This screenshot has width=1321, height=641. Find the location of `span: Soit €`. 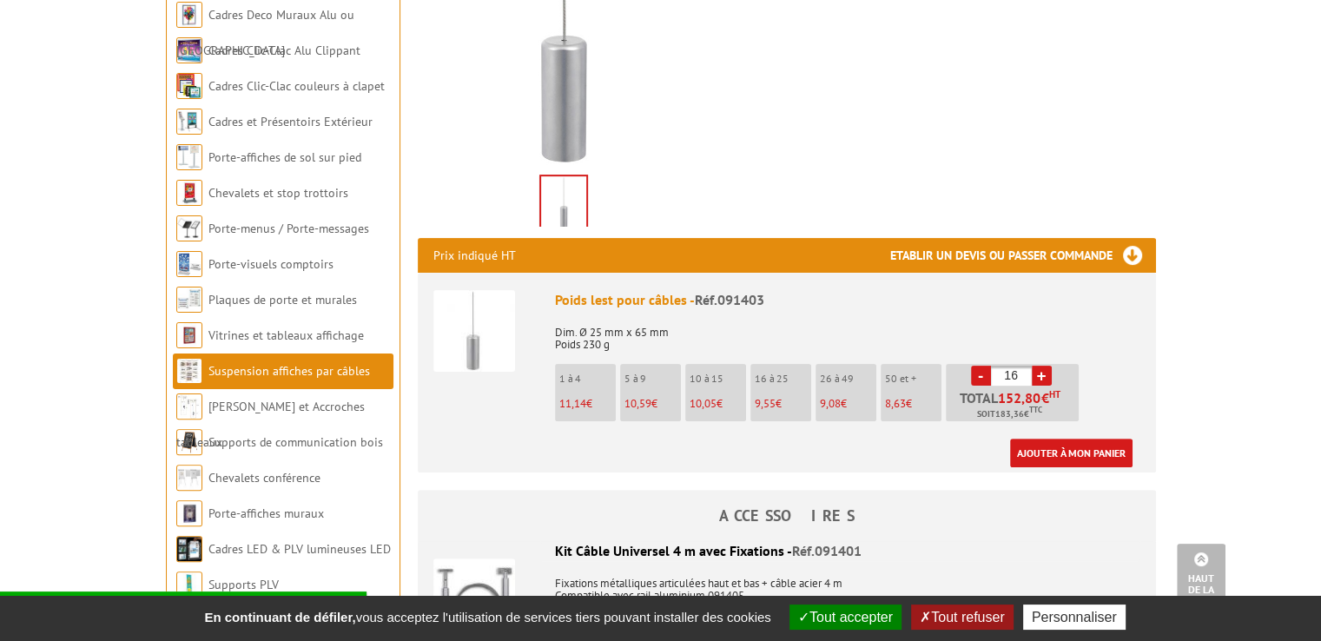

span: Soit € is located at coordinates (1009, 414).